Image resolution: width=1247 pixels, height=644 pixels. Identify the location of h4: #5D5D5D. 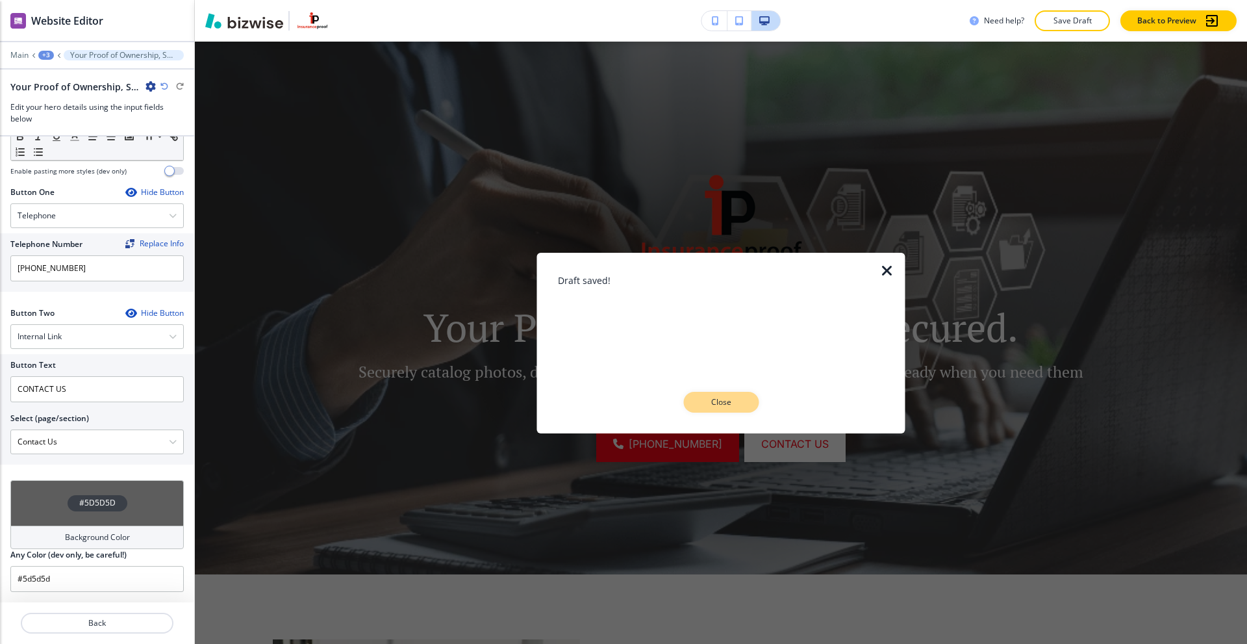
(97, 503).